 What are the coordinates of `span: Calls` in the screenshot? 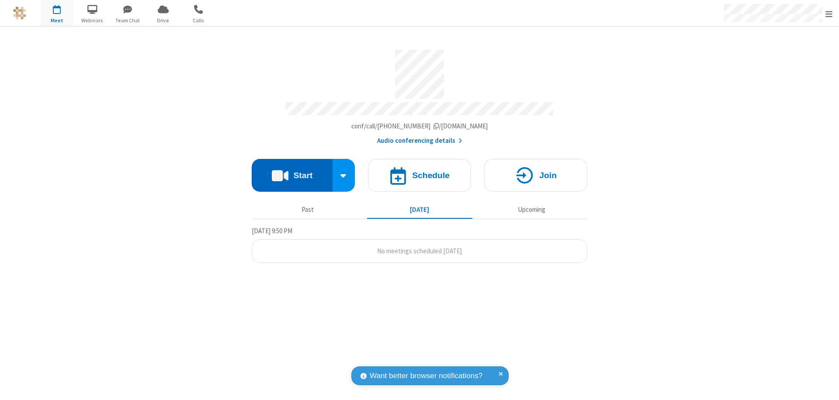 It's located at (198, 21).